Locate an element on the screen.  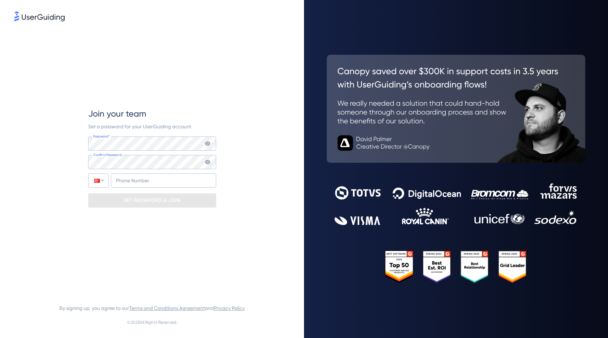
span: Join your team is located at coordinates (117, 114).